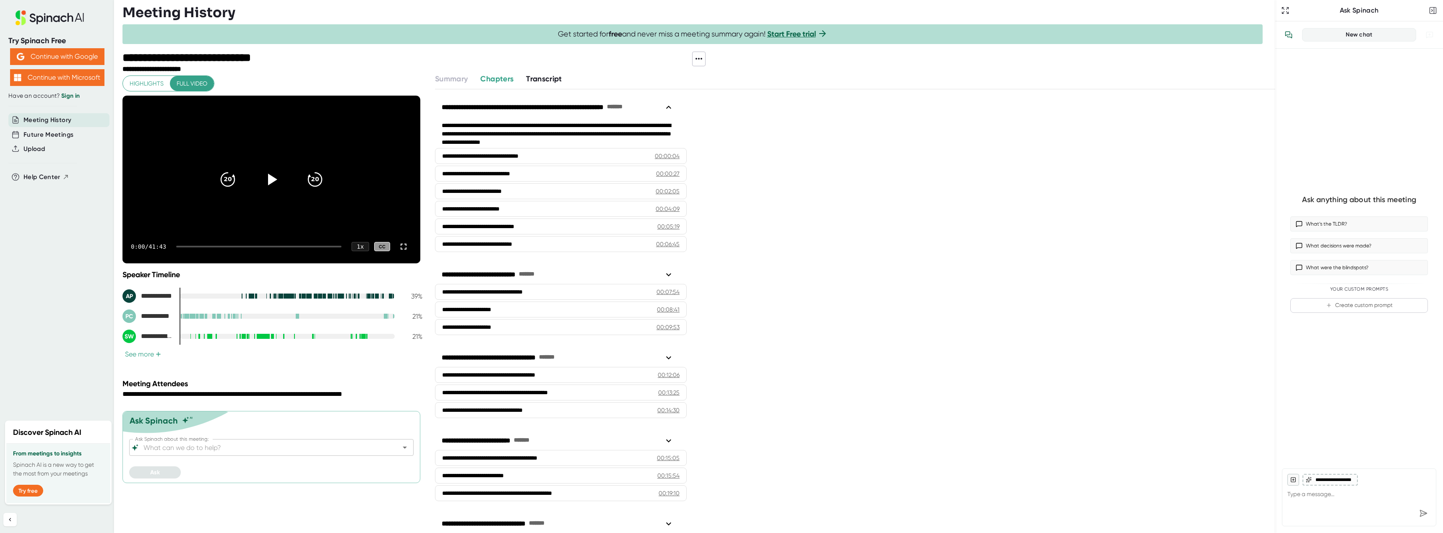 Image resolution: width=1443 pixels, height=533 pixels. What do you see at coordinates (669, 393) in the screenshot?
I see `div: 00:13:25` at bounding box center [669, 393].